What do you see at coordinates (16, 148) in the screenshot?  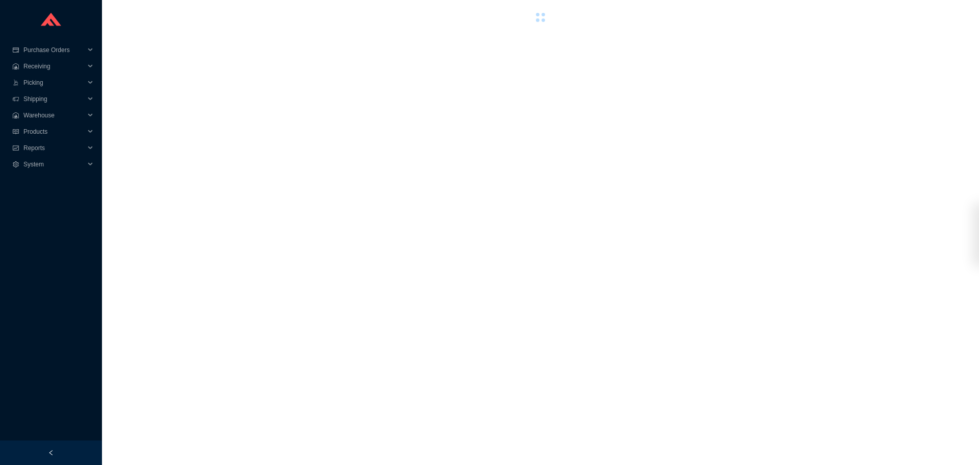 I see `span: fund` at bounding box center [16, 148].